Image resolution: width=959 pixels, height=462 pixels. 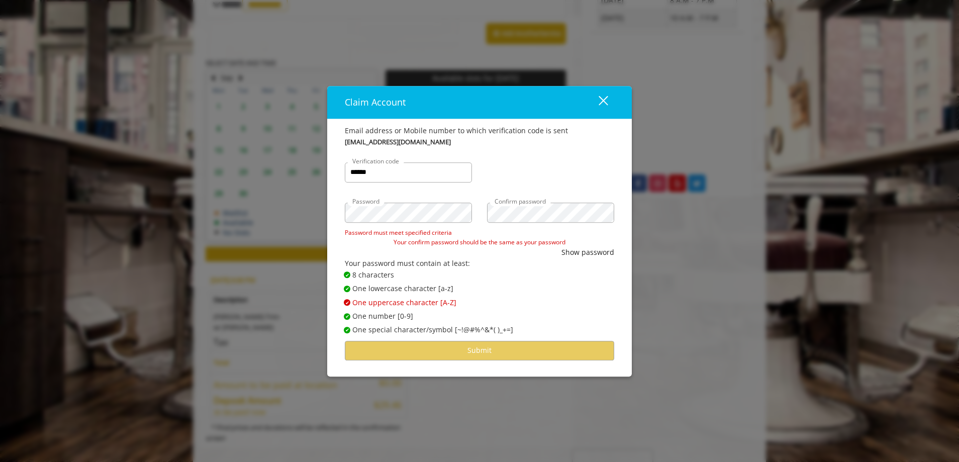 I want to click on span: 8 characters, so click(x=373, y=275).